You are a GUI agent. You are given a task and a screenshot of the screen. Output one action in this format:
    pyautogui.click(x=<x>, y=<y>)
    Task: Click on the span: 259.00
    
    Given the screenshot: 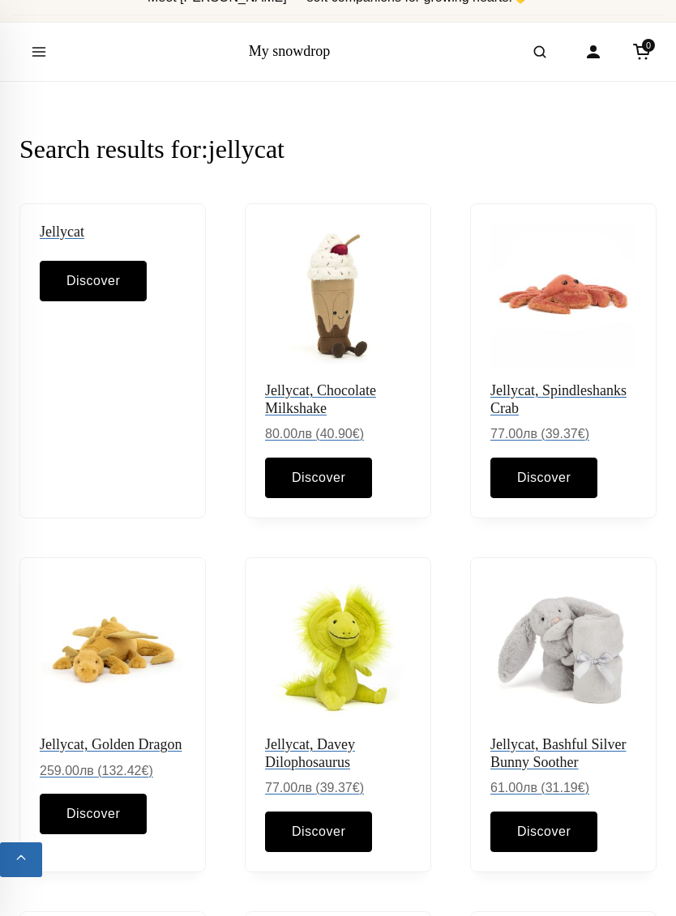 What is the action you would take?
    pyautogui.click(x=66, y=770)
    